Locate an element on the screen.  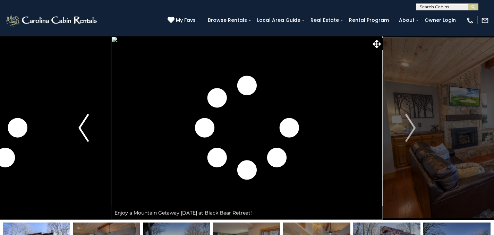
img: phone-regular-white.png is located at coordinates (470, 20).